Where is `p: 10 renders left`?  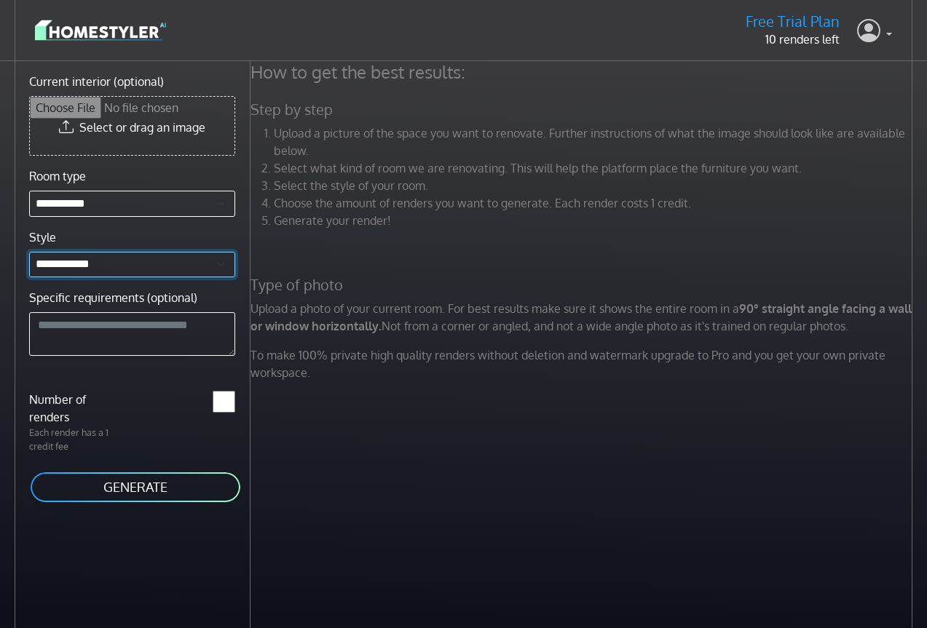
p: 10 renders left is located at coordinates (792, 39).